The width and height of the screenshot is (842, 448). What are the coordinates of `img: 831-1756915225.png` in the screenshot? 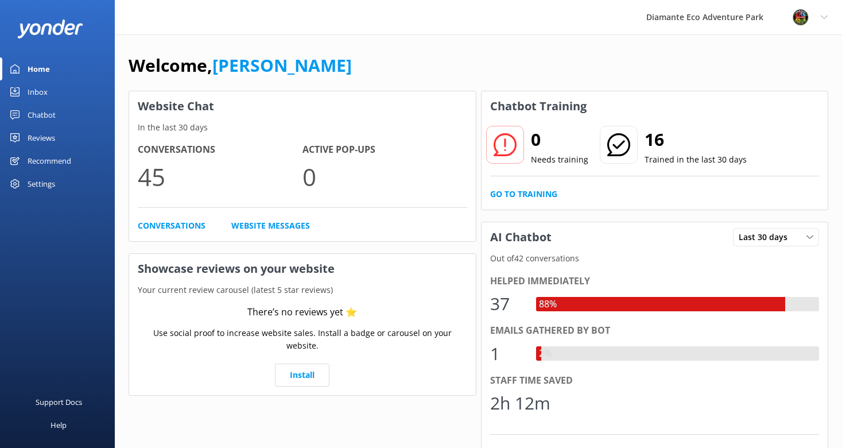 It's located at (801, 17).